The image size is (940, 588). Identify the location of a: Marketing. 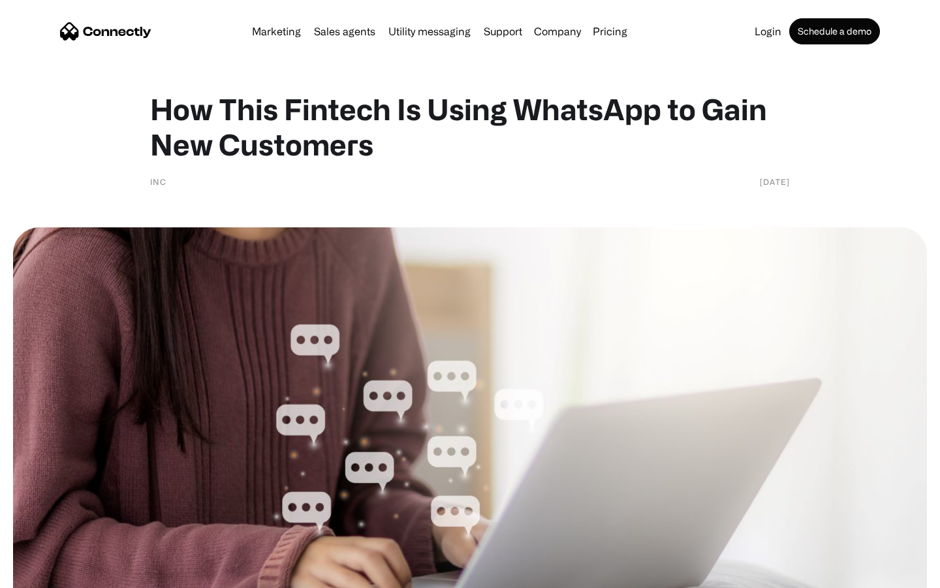
(276, 31).